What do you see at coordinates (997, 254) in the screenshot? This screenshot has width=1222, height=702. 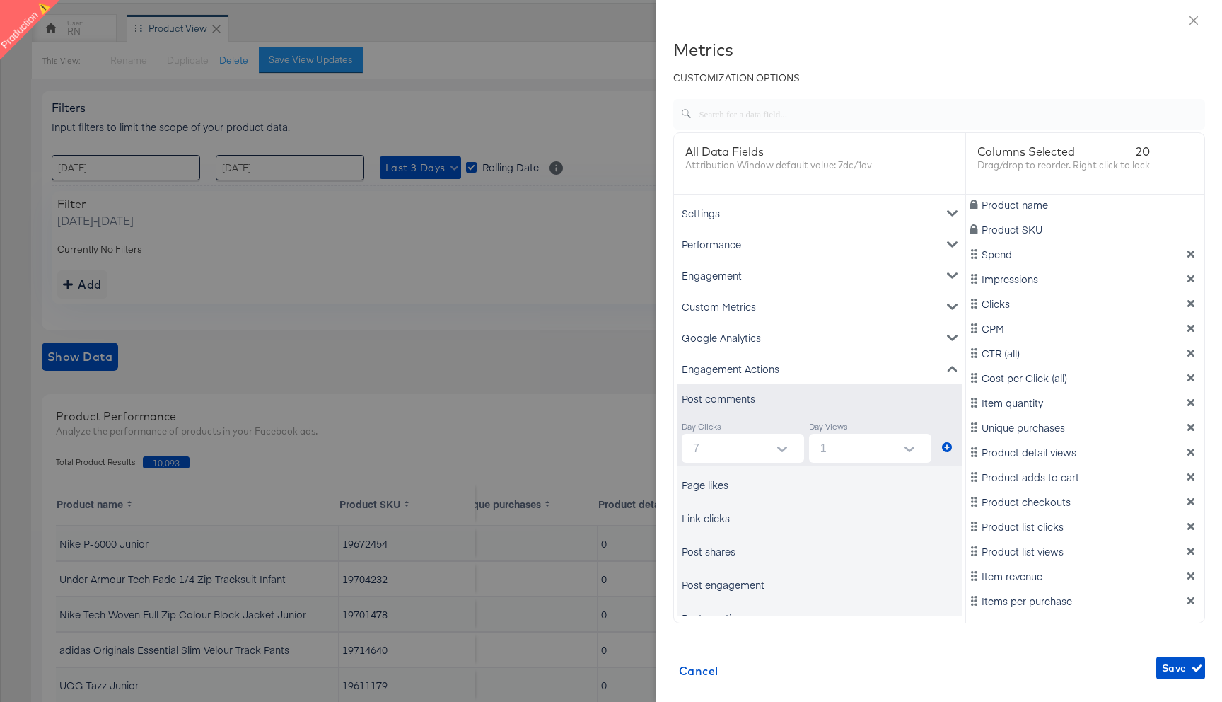 I see `span: Spend` at bounding box center [997, 254].